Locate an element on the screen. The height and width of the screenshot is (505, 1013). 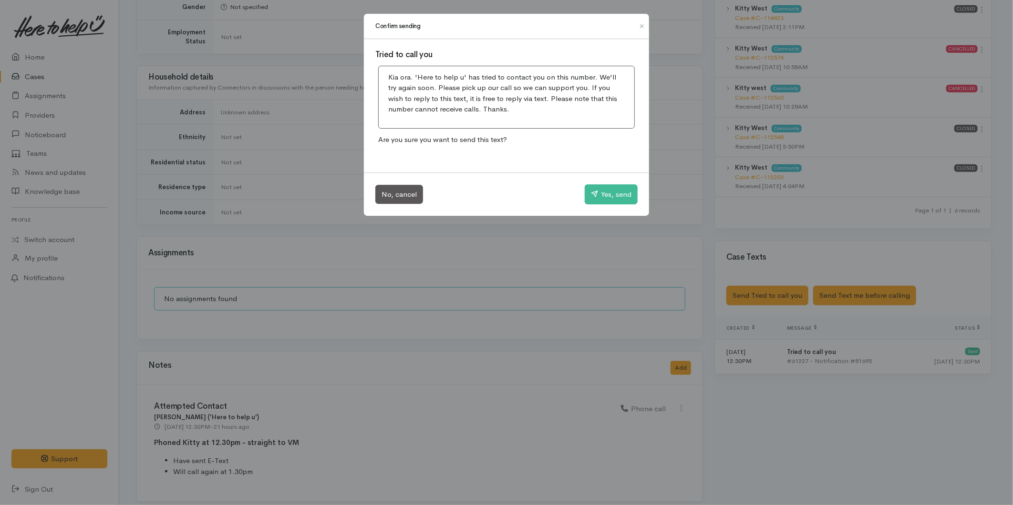
h3: Tried to call you is located at coordinates (506, 55).